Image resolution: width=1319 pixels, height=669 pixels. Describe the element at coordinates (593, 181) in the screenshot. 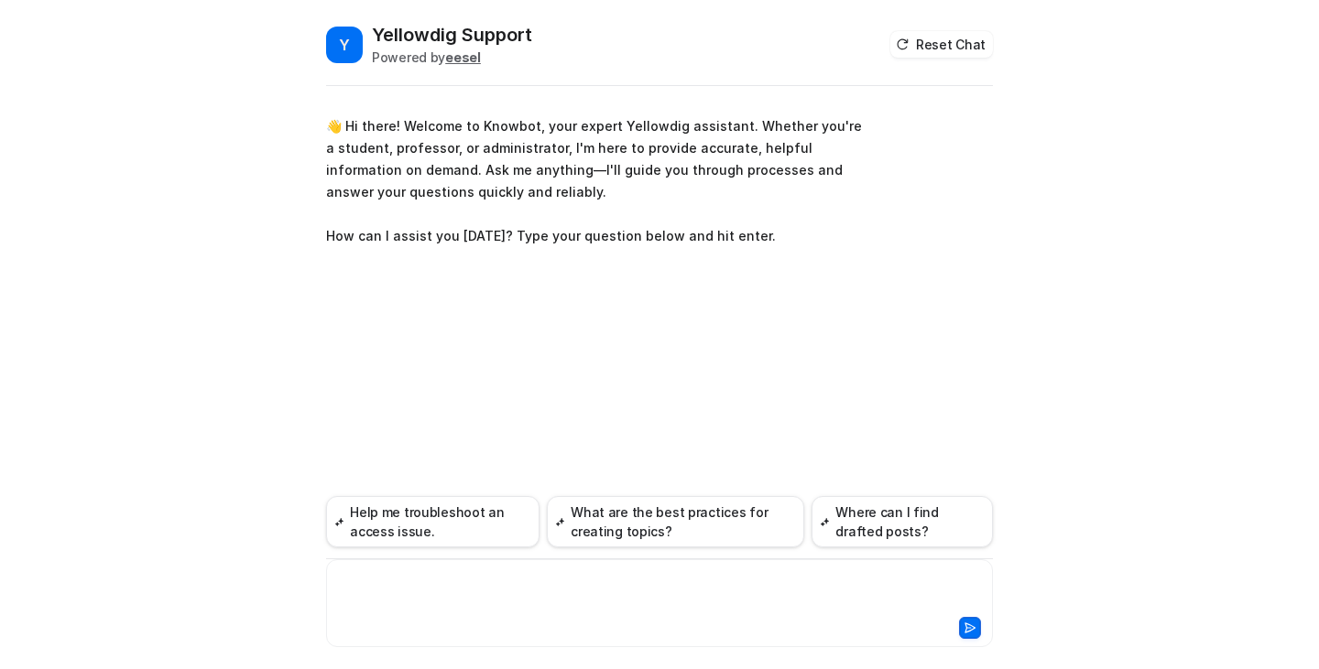

I see `p: 👋 Hi there! Welcome to Knowbot, your expert Yellowdig assistant. Whether you're a student, profes...` at that location.